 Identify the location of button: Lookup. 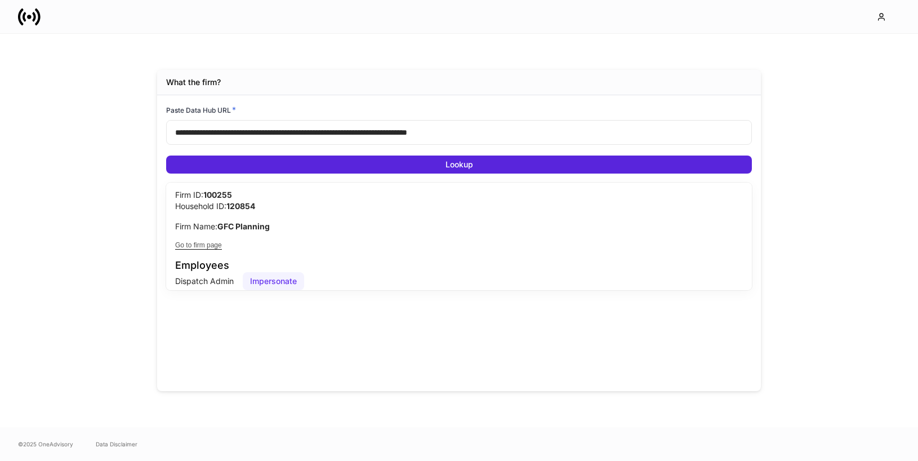
(459, 165).